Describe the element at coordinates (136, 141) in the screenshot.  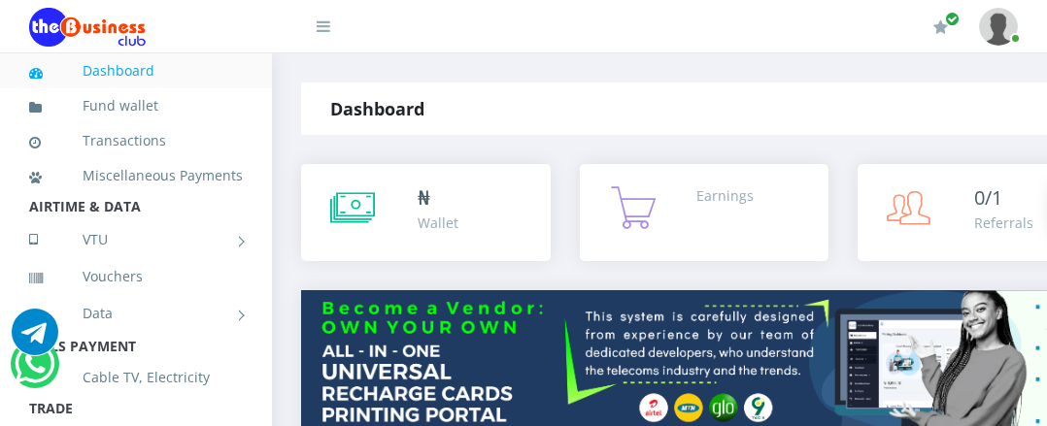
I see `a: Transactions` at that location.